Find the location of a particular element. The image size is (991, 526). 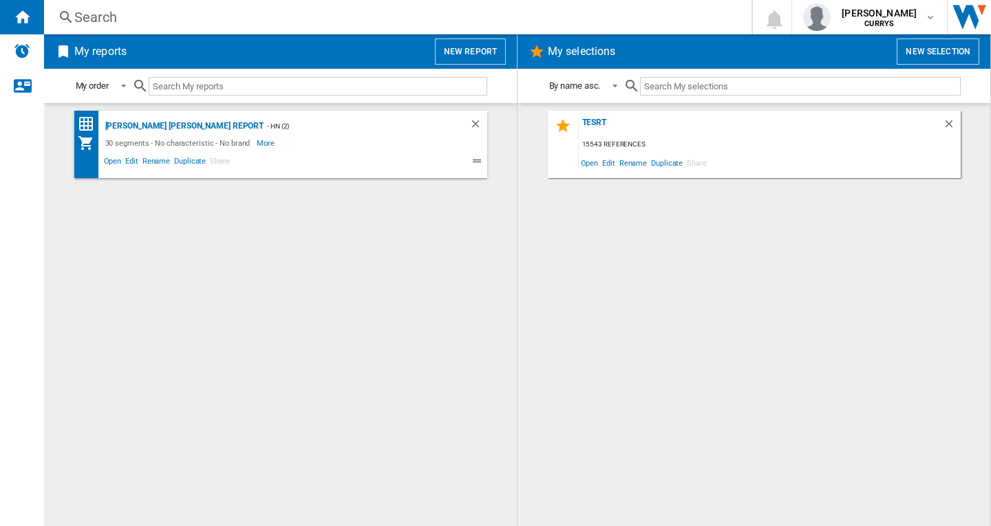

input: Search My selections is located at coordinates (799, 86).